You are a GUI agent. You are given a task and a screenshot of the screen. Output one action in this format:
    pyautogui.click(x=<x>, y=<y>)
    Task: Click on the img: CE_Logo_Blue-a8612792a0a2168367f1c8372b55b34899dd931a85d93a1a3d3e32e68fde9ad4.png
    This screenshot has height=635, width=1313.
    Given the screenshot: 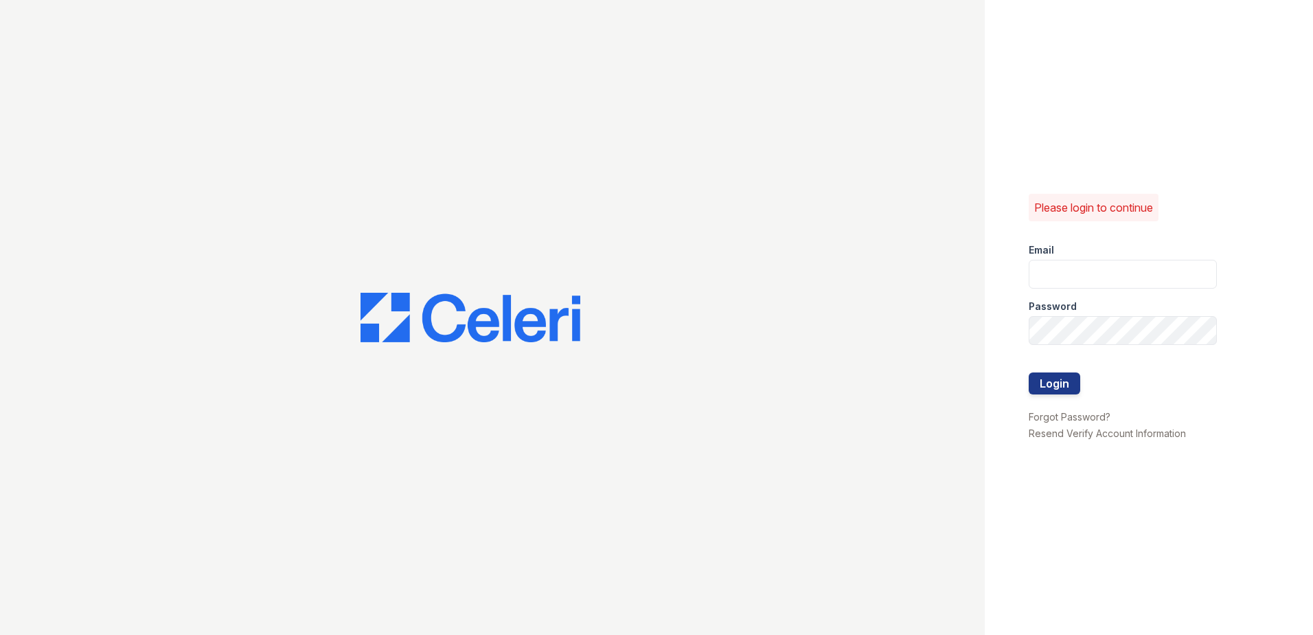 What is the action you would take?
    pyautogui.click(x=470, y=317)
    